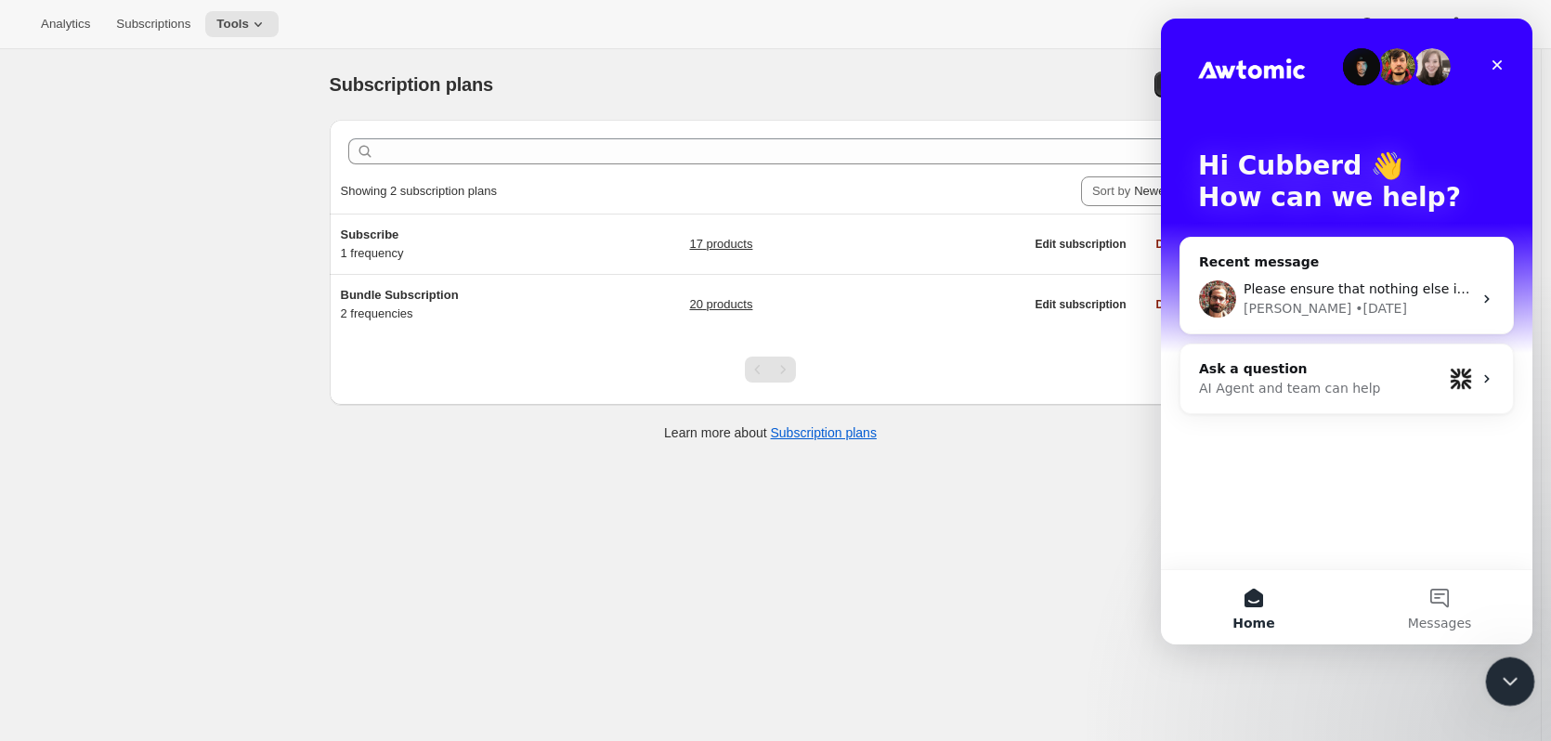 Image resolution: width=1551 pixels, height=741 pixels. What do you see at coordinates (370, 234) in the screenshot?
I see `span: Subscribe` at bounding box center [370, 234].